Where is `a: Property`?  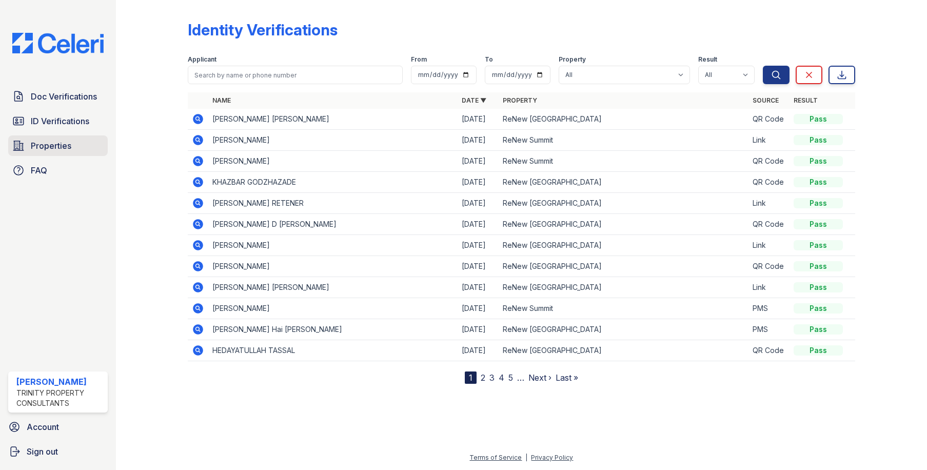
a: Property is located at coordinates (520, 100).